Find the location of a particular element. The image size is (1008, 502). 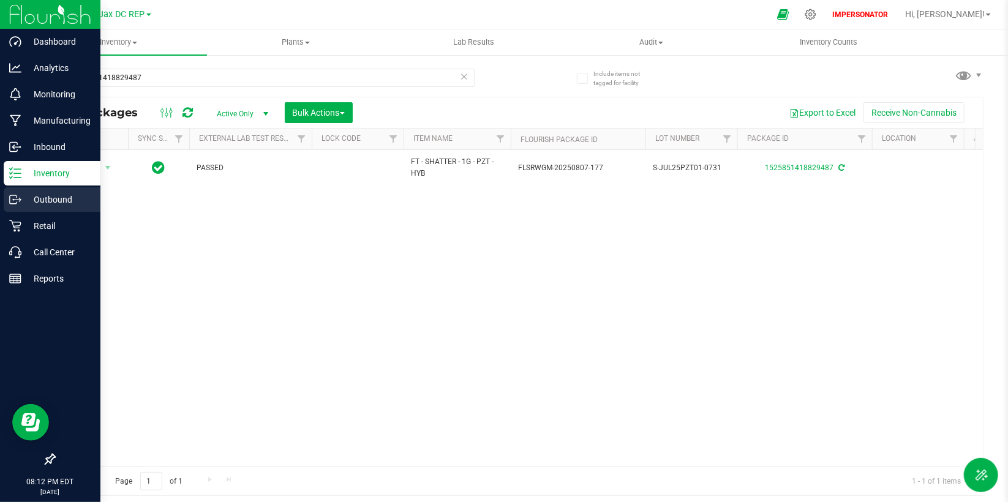

span: Audit is located at coordinates (651, 42).